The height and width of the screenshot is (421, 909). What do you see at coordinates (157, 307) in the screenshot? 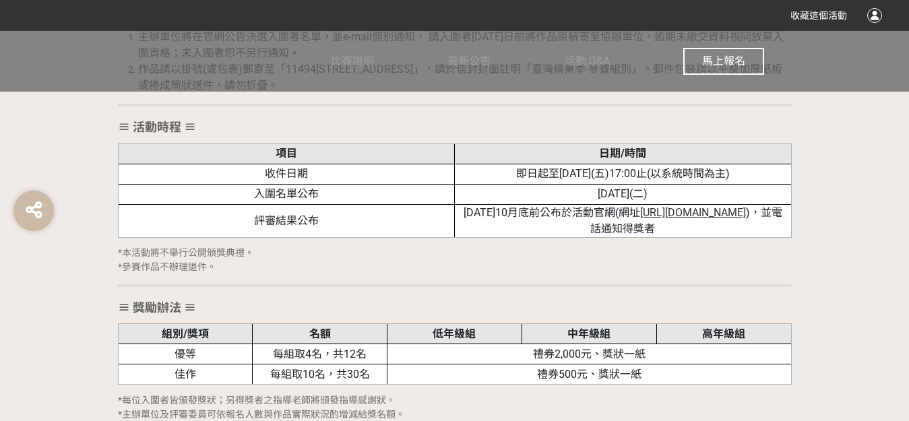
I see `strong: ≡ 獎勵辦法 ≡` at bounding box center [157, 307].